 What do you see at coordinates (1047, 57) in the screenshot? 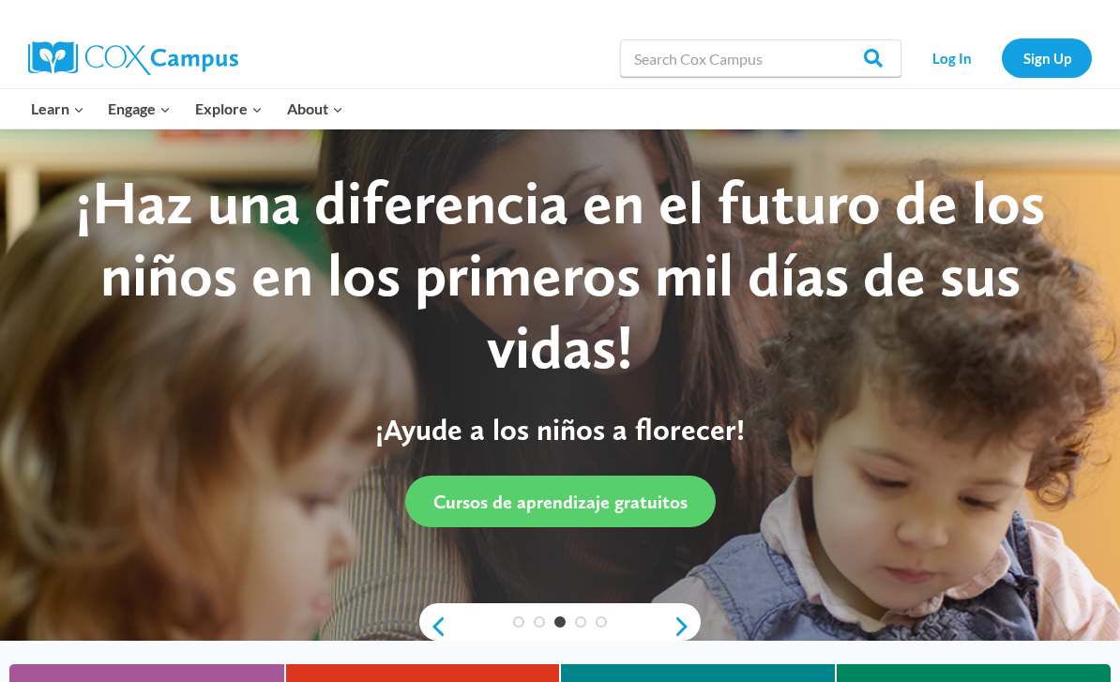
I see `a: Sign Up` at bounding box center [1047, 57].